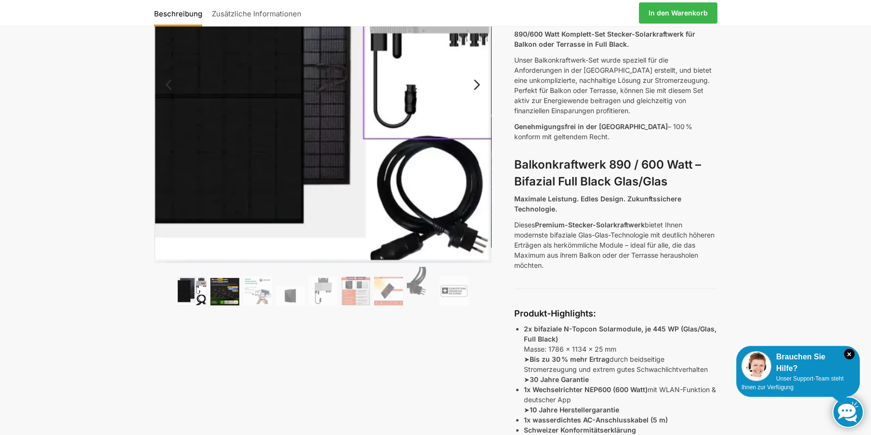 The image size is (871, 435). What do you see at coordinates (678, 13) in the screenshot?
I see `a: In den Warenkorb` at bounding box center [678, 13].